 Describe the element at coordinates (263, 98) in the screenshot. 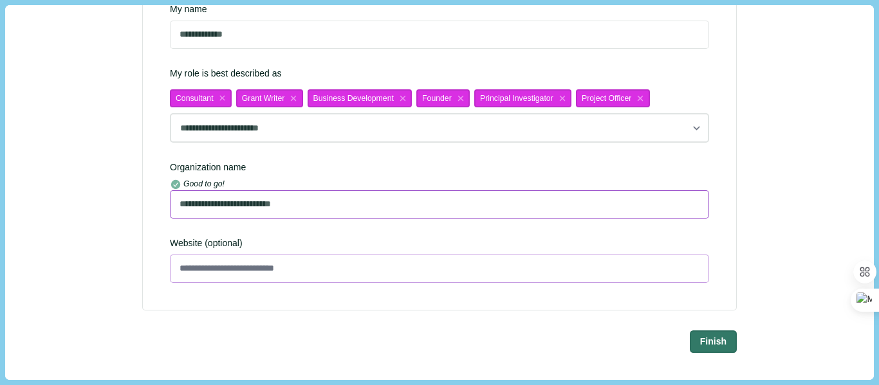

I see `span: Grant Writer` at that location.